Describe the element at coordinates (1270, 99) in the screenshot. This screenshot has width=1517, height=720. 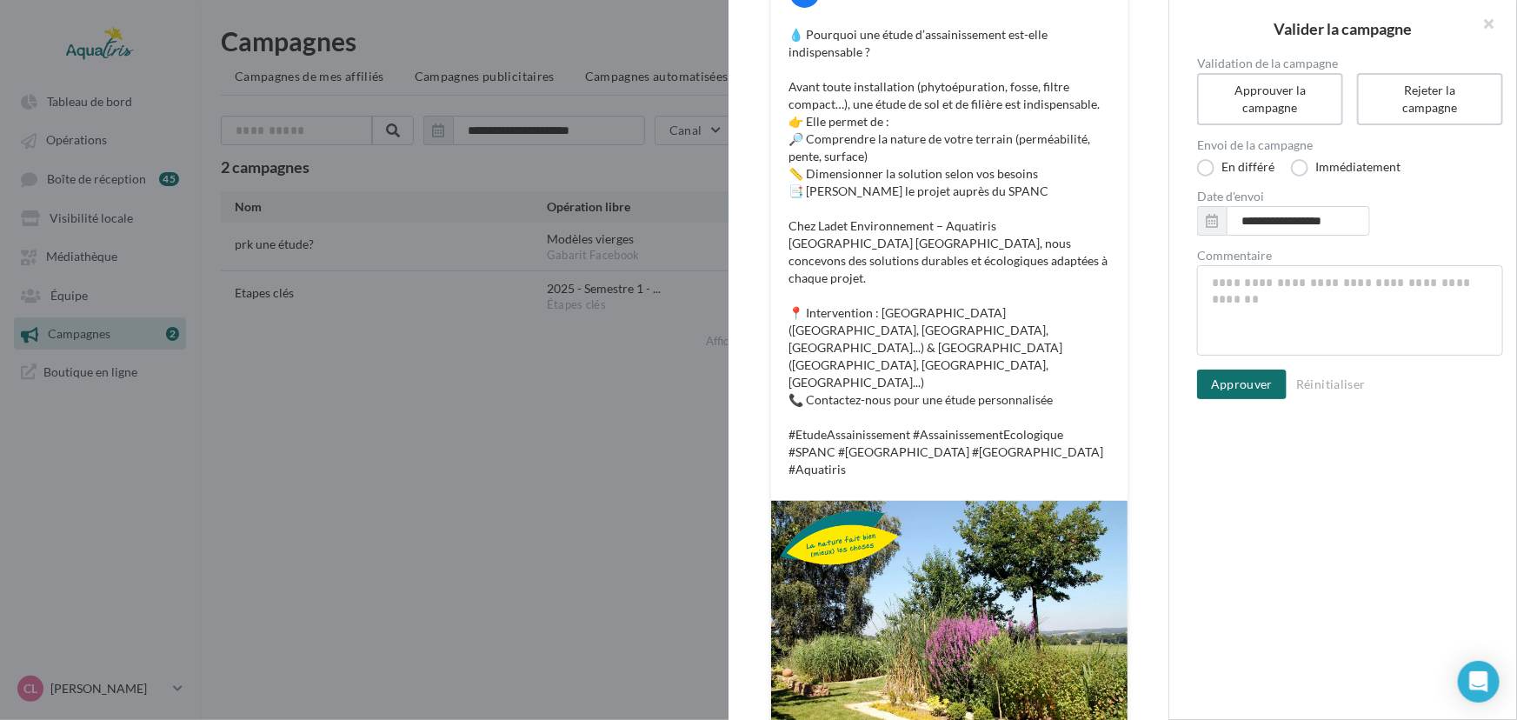
I see `div: Approuver la campagne` at that location.